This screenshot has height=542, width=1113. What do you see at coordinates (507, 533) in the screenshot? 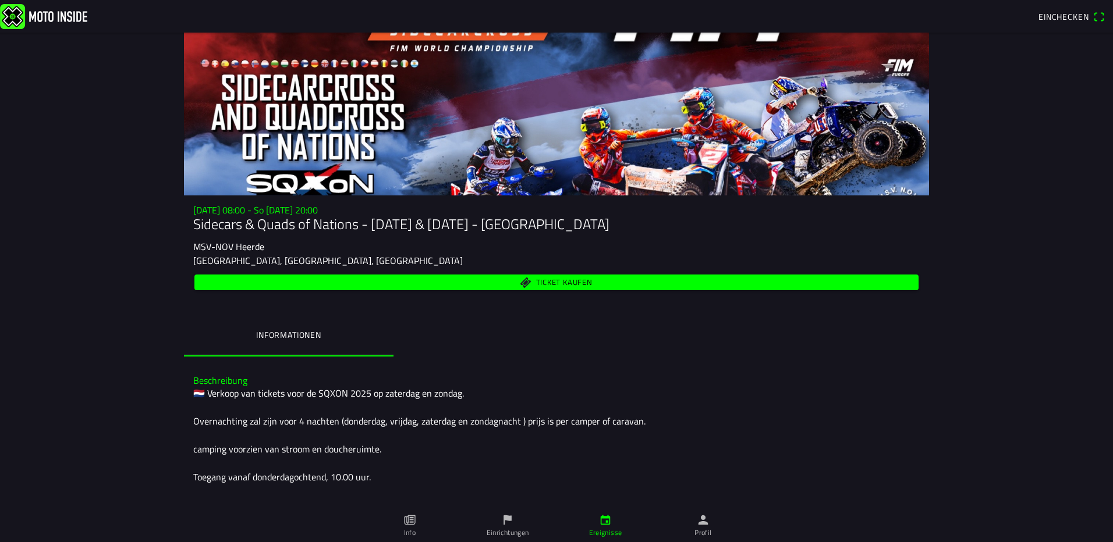
I see `ion-label: Einrichtungen` at bounding box center [507, 533].